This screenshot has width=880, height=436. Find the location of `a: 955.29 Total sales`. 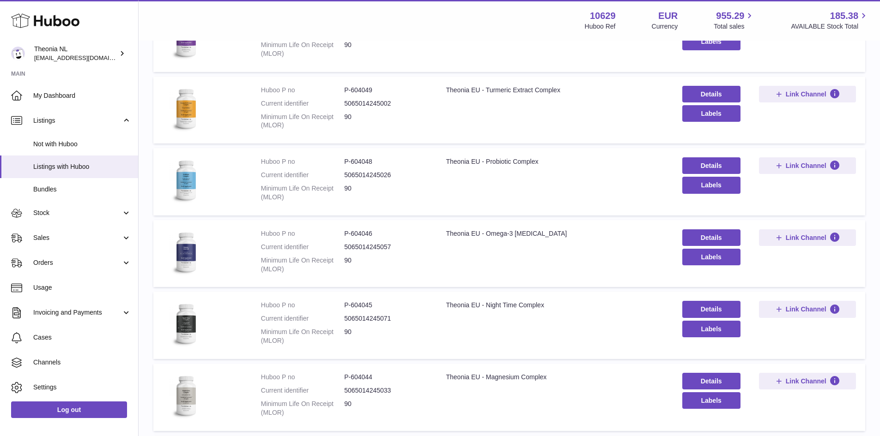

a: 955.29 Total sales is located at coordinates (734, 20).